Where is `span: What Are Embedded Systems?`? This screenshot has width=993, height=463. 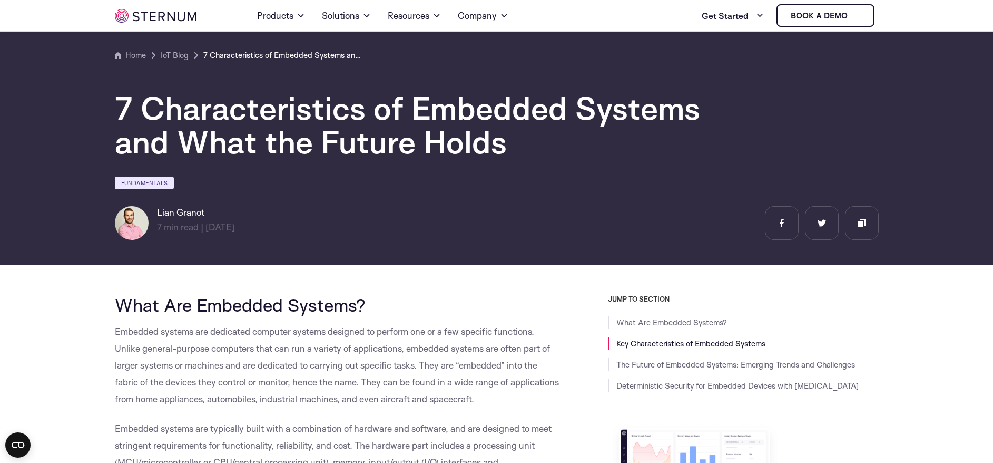
span: What Are Embedded Systems? is located at coordinates (240, 305).